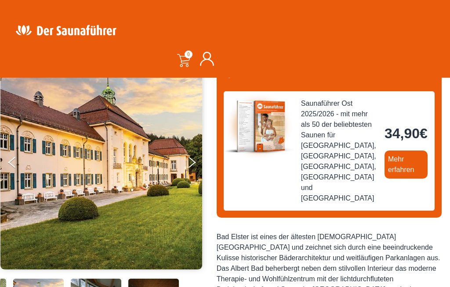 Image resolution: width=450 pixels, height=287 pixels. Describe the element at coordinates (19, 164) in the screenshot. I see `button: Previous` at that location.